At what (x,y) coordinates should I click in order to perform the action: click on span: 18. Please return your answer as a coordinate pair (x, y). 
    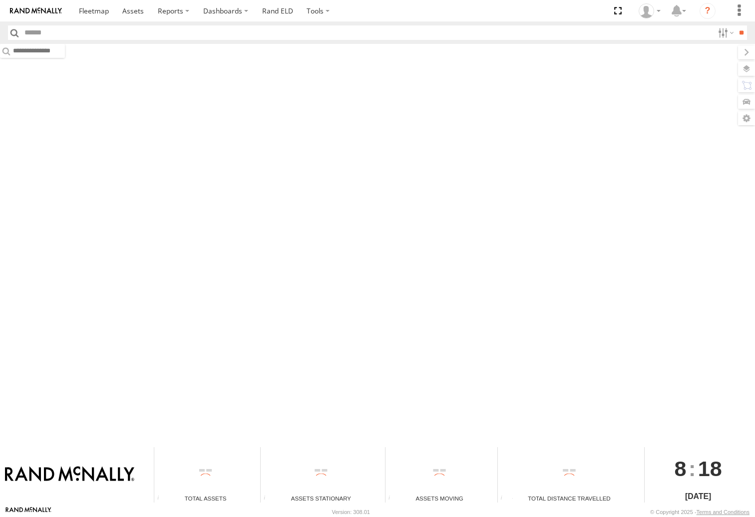
    Looking at the image, I should click on (710, 469).